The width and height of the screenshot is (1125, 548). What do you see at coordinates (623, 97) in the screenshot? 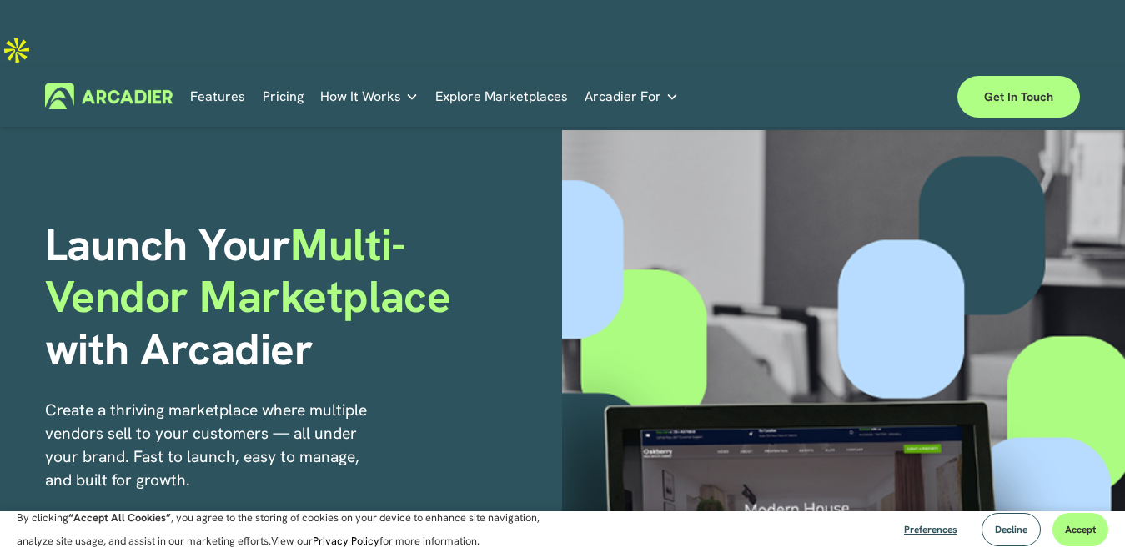
I see `span: Arcadier For` at bounding box center [623, 97].